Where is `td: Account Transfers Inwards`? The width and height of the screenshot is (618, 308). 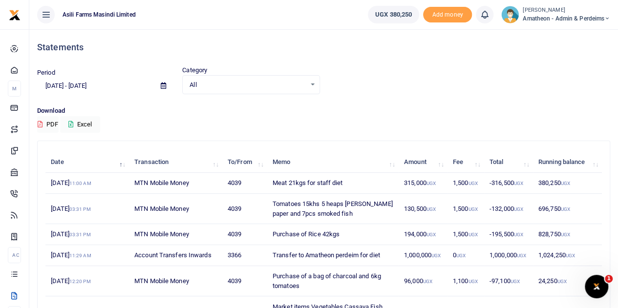 td: Account Transfers Inwards is located at coordinates (175, 255).